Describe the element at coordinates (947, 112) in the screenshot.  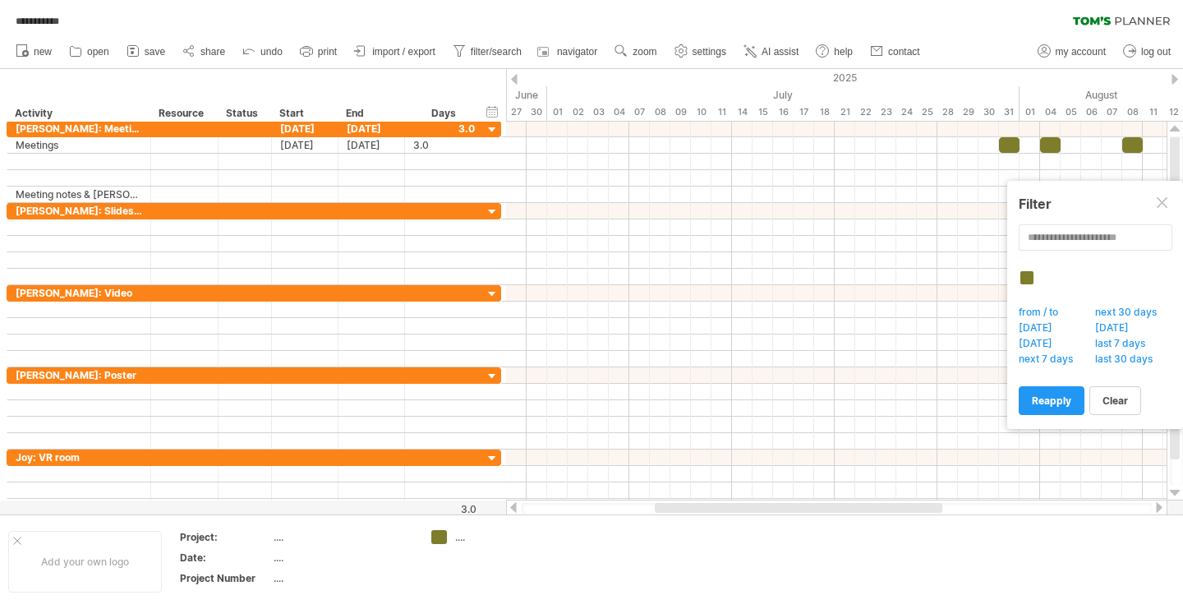
I see `div: Monday, 28 July 2025` at that location.